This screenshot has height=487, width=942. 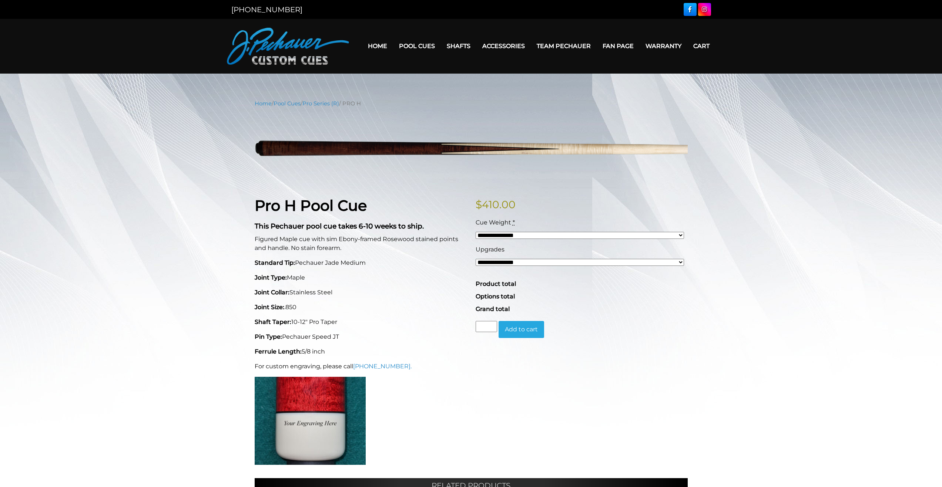 What do you see at coordinates (495, 205) in the screenshot?
I see `bdi: 410.00` at bounding box center [495, 205].